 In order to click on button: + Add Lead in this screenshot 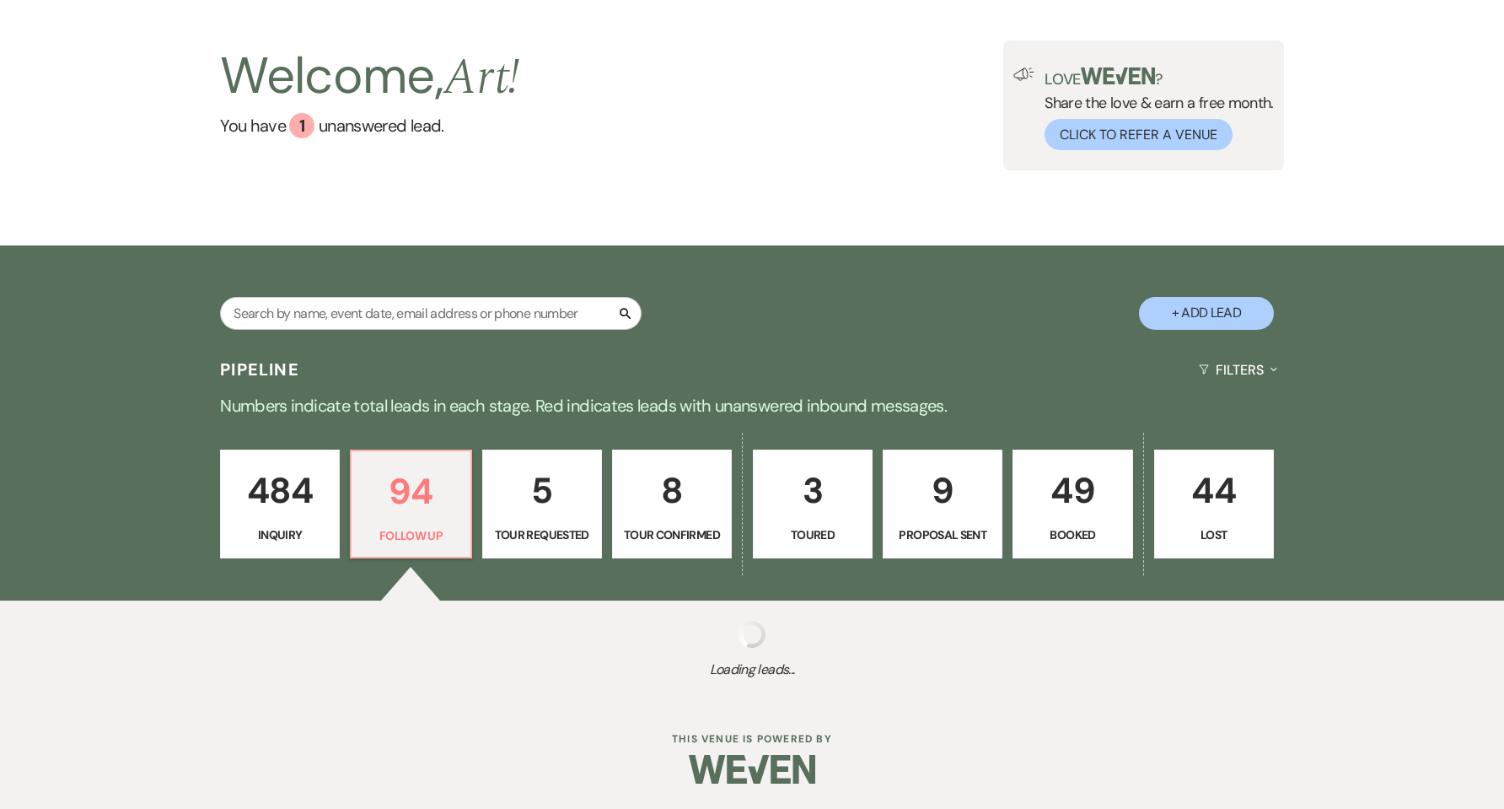, I will do `click(1207, 313)`.